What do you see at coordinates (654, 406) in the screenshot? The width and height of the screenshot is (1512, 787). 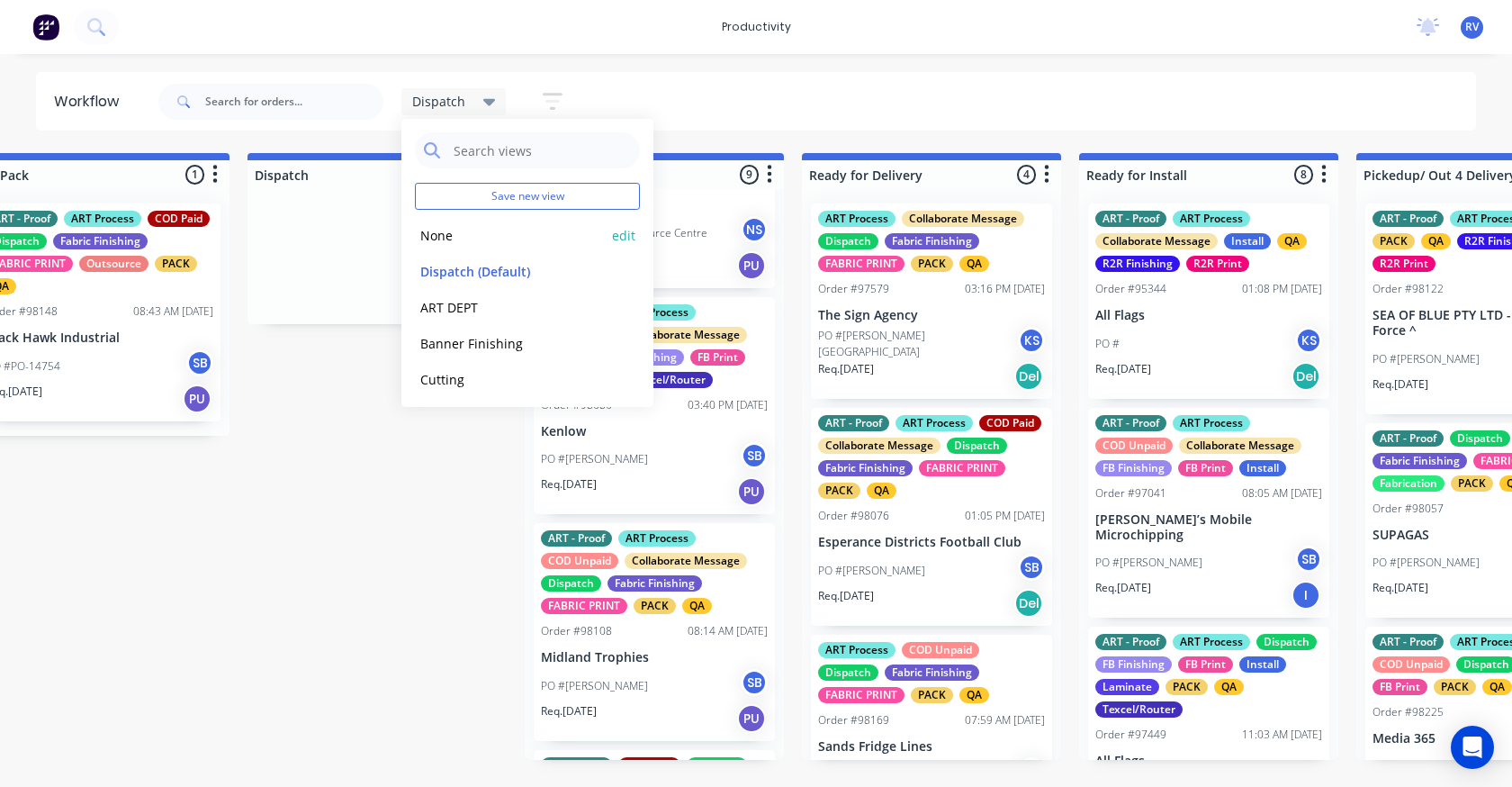 I see `div: ART - ProofART ProcessCOD UnpaidCollaborate MessageDispatchFB FinishingFB PrintPACKQATexcel/Route...` at bounding box center [654, 406].